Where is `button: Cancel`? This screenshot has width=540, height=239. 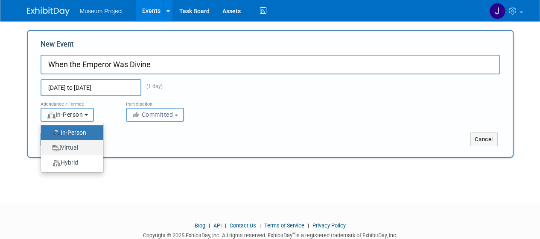 button: Cancel is located at coordinates (484, 139).